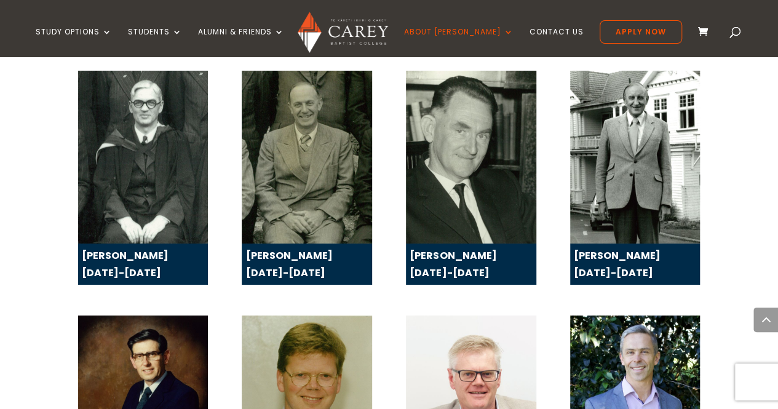 The image size is (778, 409). Describe the element at coordinates (470, 157) in the screenshot. I see `img: 1960-1973 Principal Ayson Clifford` at that location.